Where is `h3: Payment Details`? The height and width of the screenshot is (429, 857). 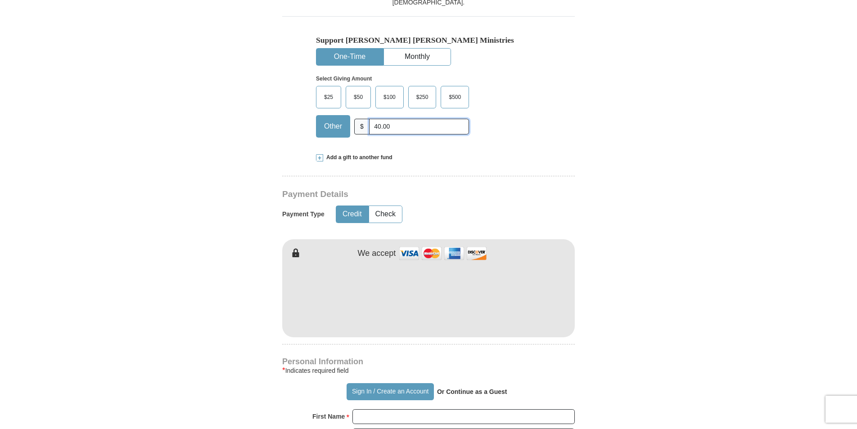 h3: Payment Details is located at coordinates (397, 194).